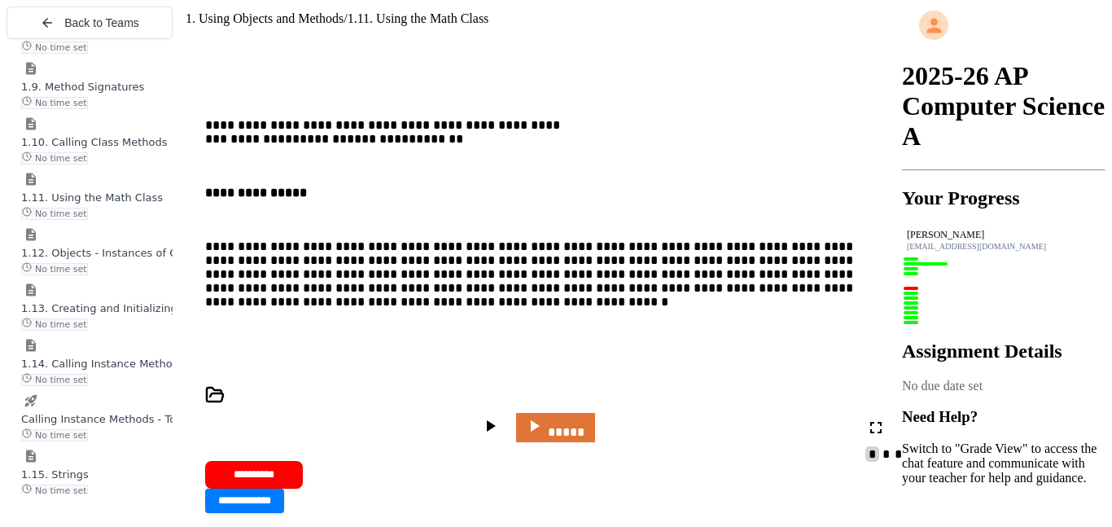 The image size is (1112, 527). I want to click on span: Calling Instance Methods - Topic 1.14, so click(120, 419).